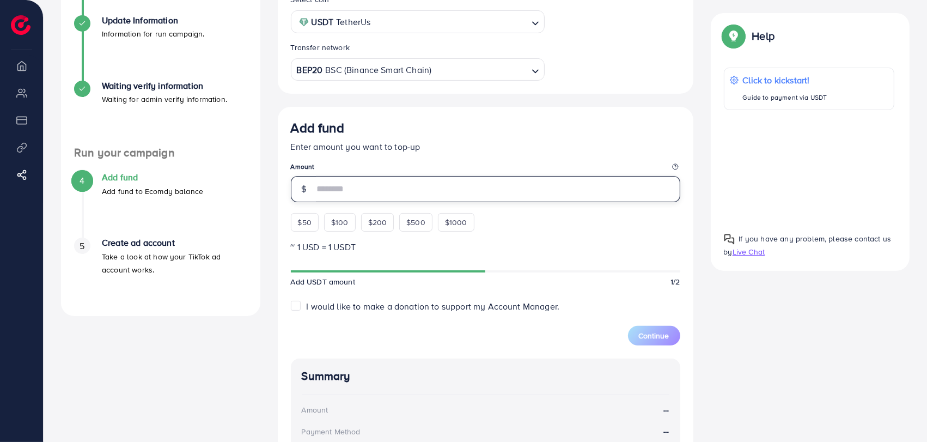 This screenshot has width=927, height=442. What do you see at coordinates (153, 177) in the screenshot?
I see `h4: Add fund` at bounding box center [153, 177].